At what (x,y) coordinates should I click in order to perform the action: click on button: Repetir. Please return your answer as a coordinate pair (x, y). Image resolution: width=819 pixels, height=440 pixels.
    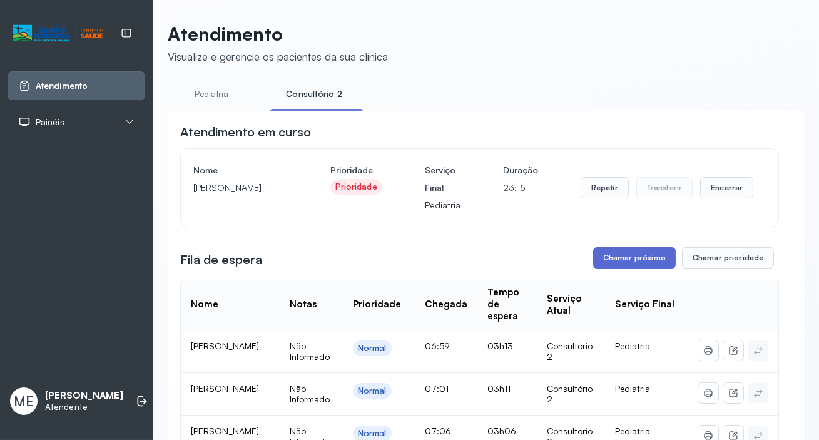
    Looking at the image, I should click on (605, 188).